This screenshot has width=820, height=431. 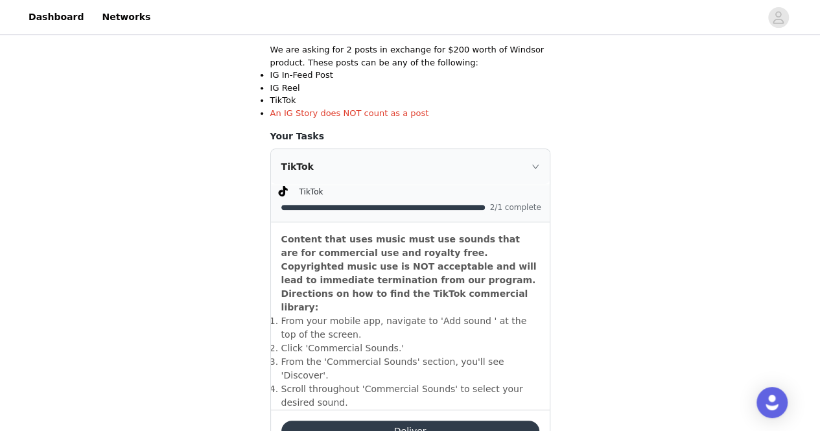 What do you see at coordinates (410, 56) in the screenshot?
I see `p: We are asking for 2 posts in exchange for $200 worth of Windsor product. These posts can be any o...` at bounding box center [410, 56].